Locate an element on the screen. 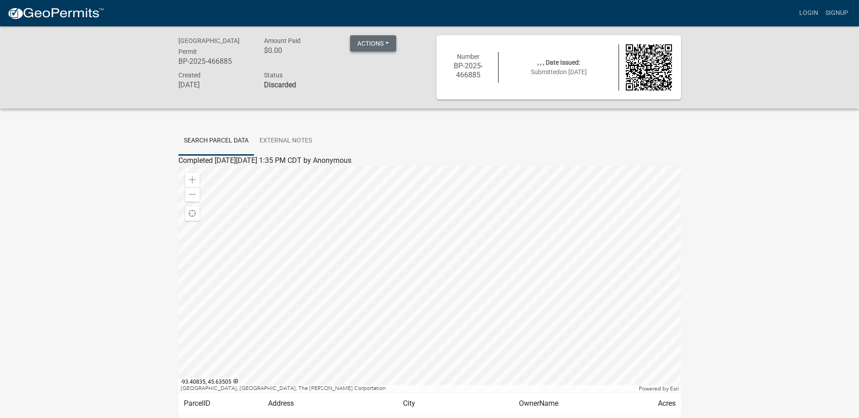  span: Created is located at coordinates (189, 75).